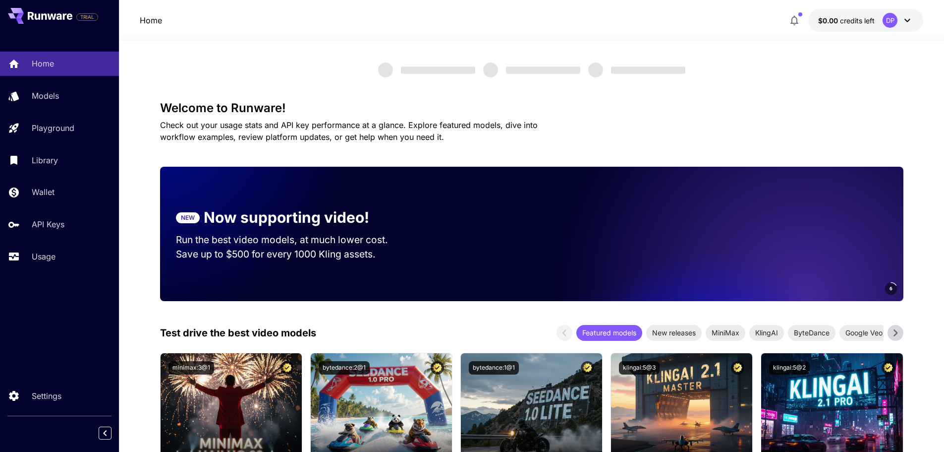 The width and height of the screenshot is (944, 452). I want to click on p: Models, so click(45, 96).